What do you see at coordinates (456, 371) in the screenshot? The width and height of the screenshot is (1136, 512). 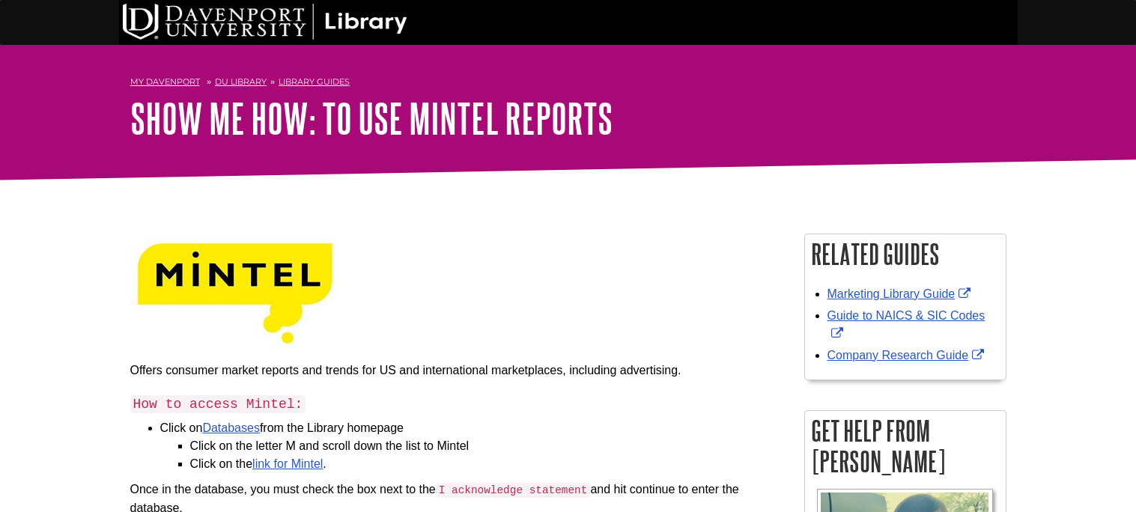 I see `p: Offers consumer market reports and trends for US and international marketplaces, including advert...` at bounding box center [456, 371].